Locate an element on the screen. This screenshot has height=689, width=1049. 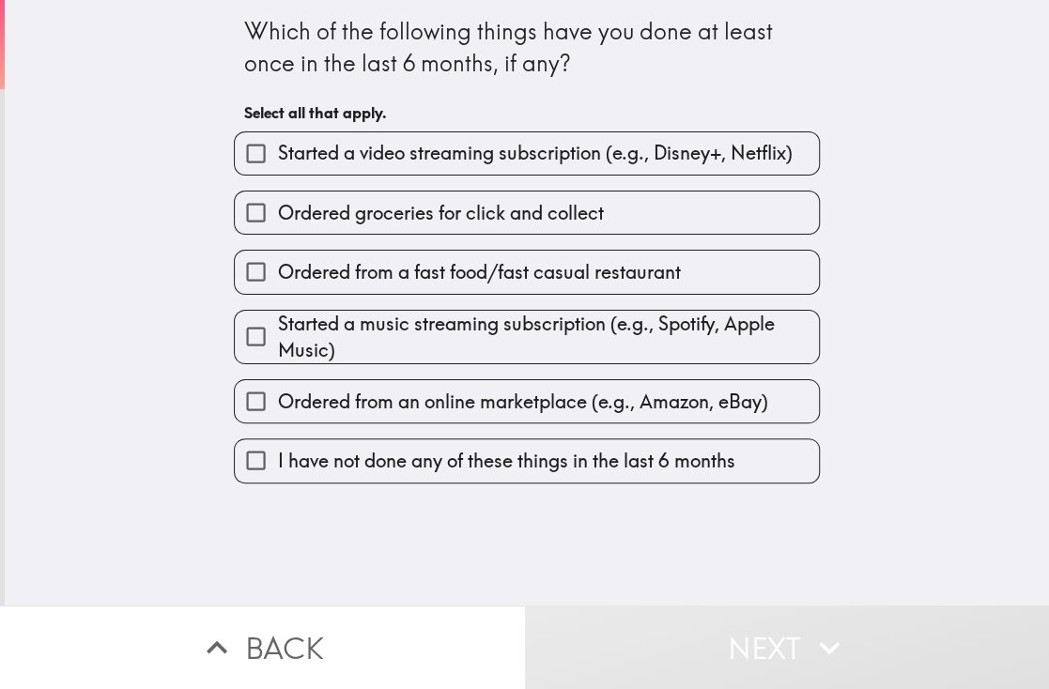
button: Ordered from a fast food/fast casual restaurant is located at coordinates (527, 271).